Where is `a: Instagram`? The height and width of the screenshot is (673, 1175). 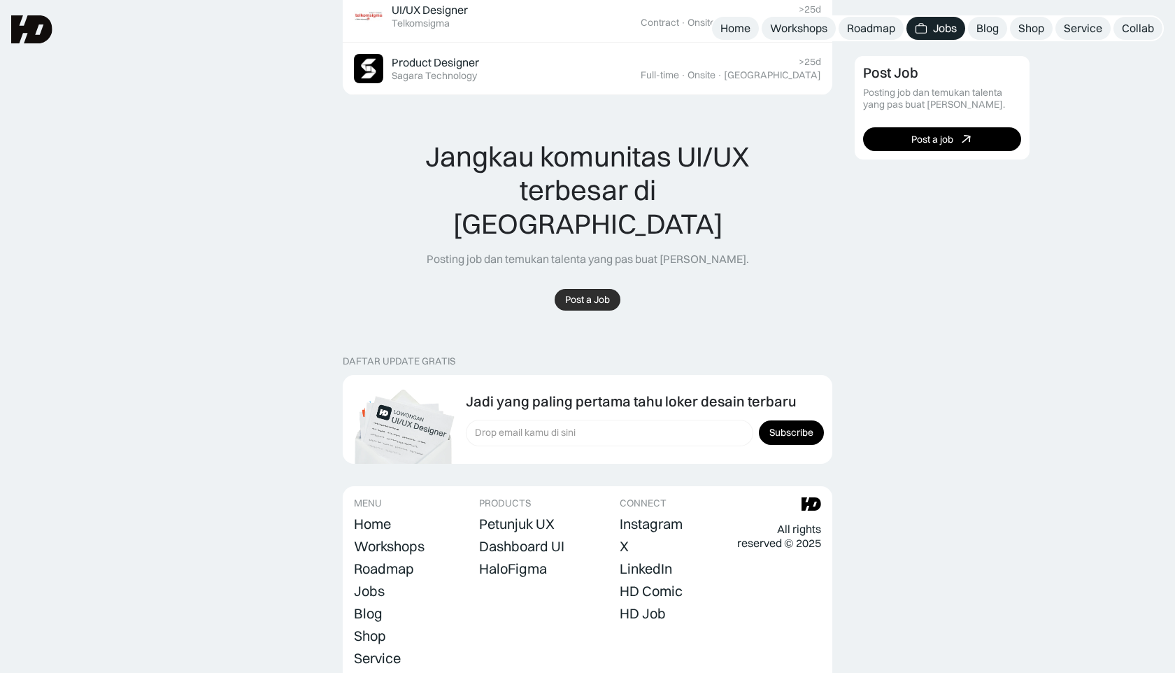 a: Instagram is located at coordinates (651, 524).